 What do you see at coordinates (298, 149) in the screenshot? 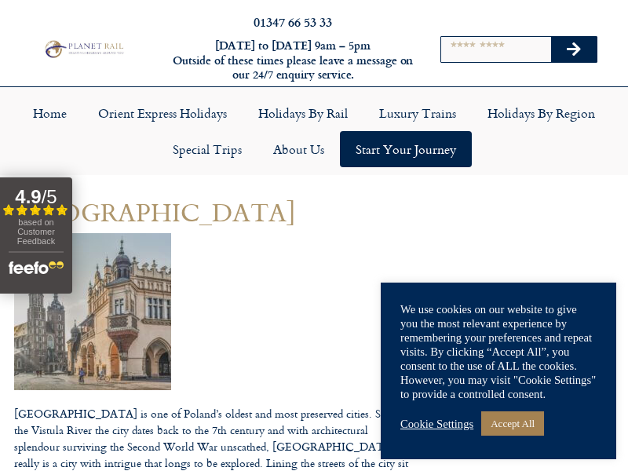
I see `a: About Us` at bounding box center [298, 149].